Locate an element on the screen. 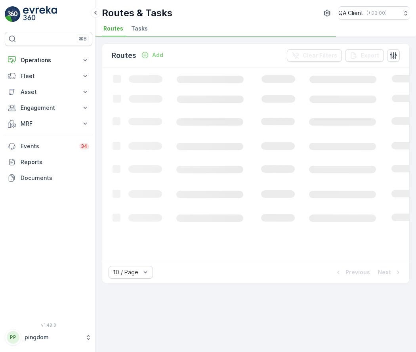 This screenshot has height=352, width=416. img: logo is located at coordinates (13, 14).